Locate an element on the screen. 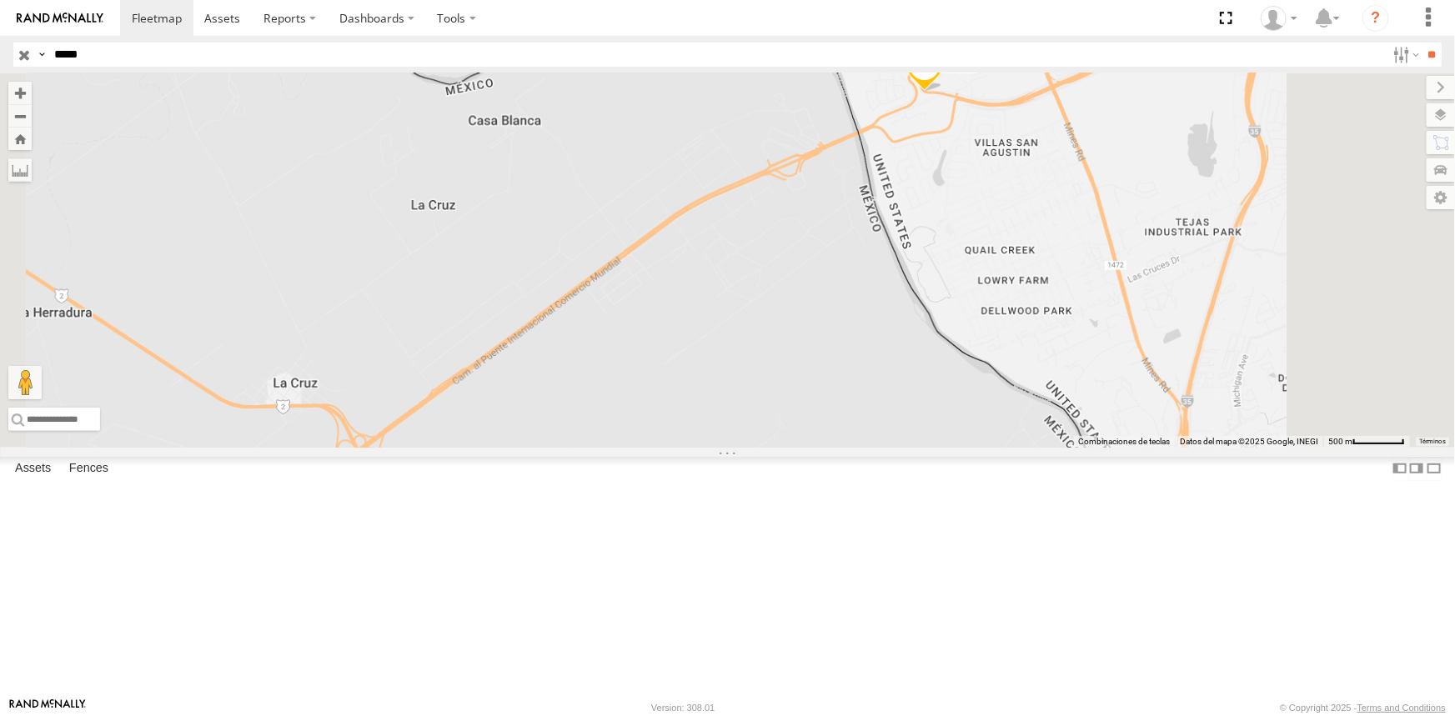  div: Version: 308.01 is located at coordinates (683, 708).